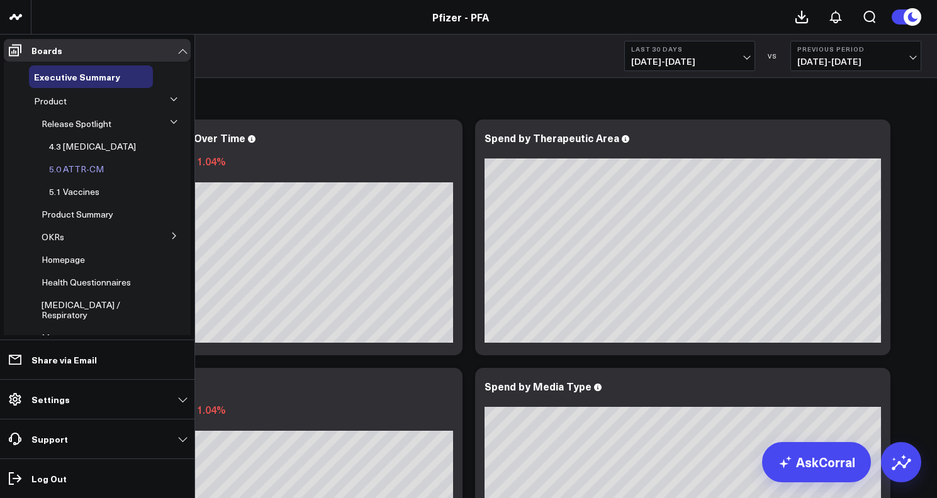 Image resolution: width=937 pixels, height=498 pixels. What do you see at coordinates (63, 259) in the screenshot?
I see `span: Homepage` at bounding box center [63, 259].